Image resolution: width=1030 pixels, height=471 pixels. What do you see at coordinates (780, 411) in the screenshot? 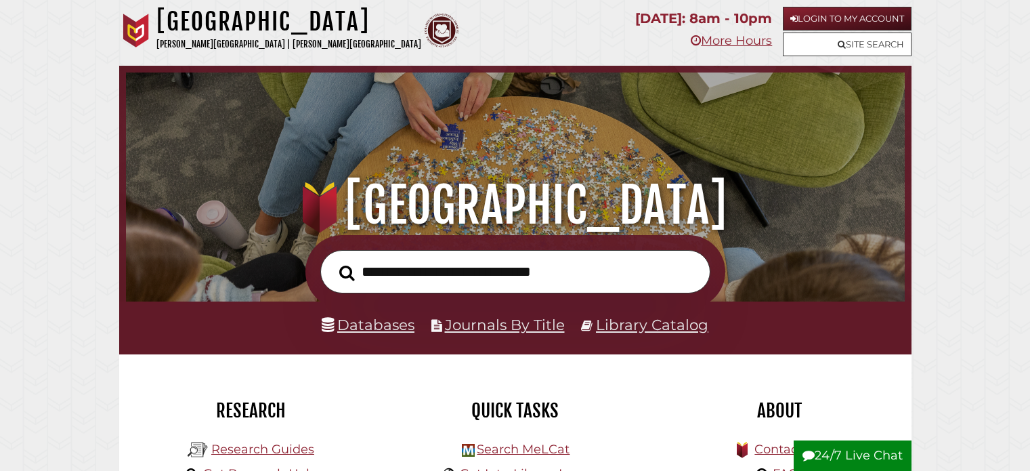
I see `h2: About` at bounding box center [780, 411].